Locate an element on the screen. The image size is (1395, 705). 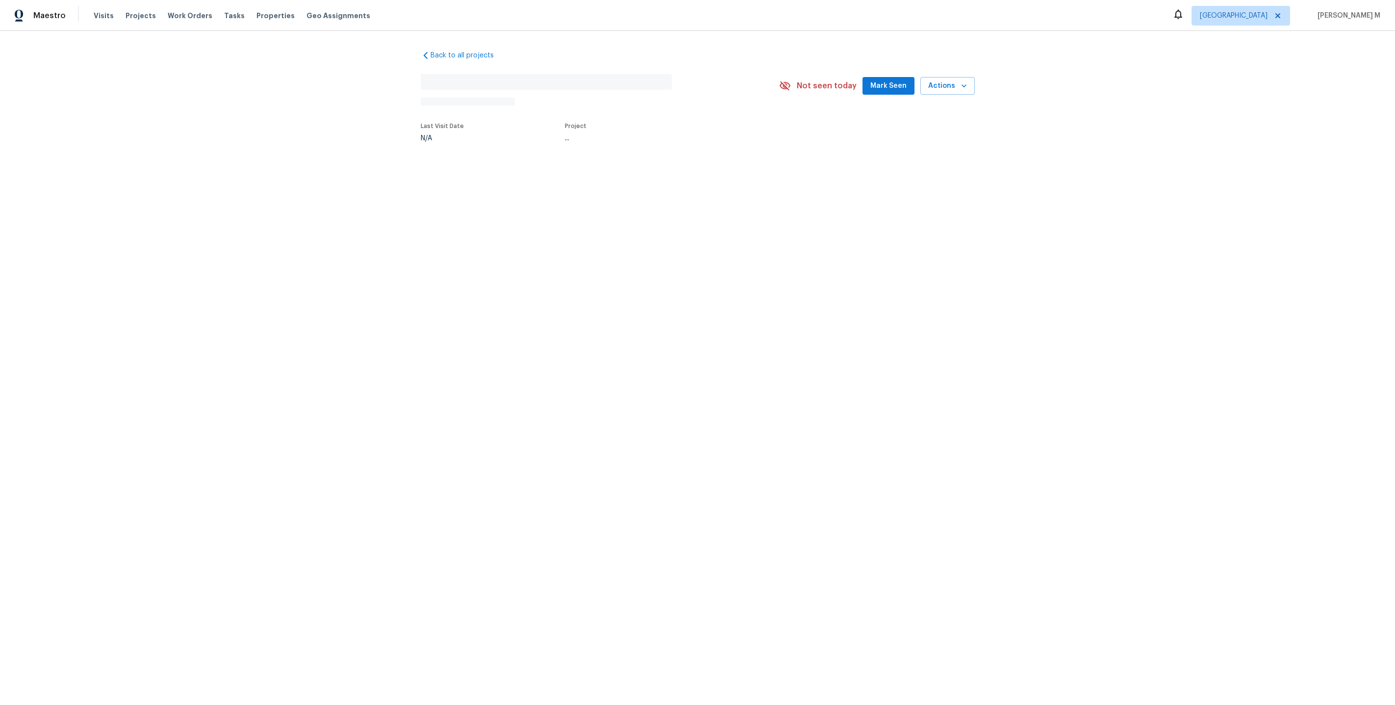
span: Maestro is located at coordinates (50, 16).